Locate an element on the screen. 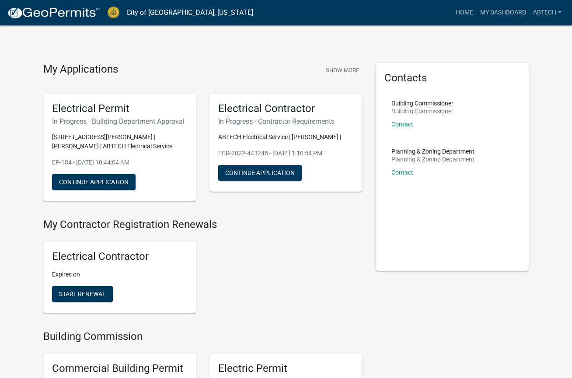  button: Show More is located at coordinates (342, 70).